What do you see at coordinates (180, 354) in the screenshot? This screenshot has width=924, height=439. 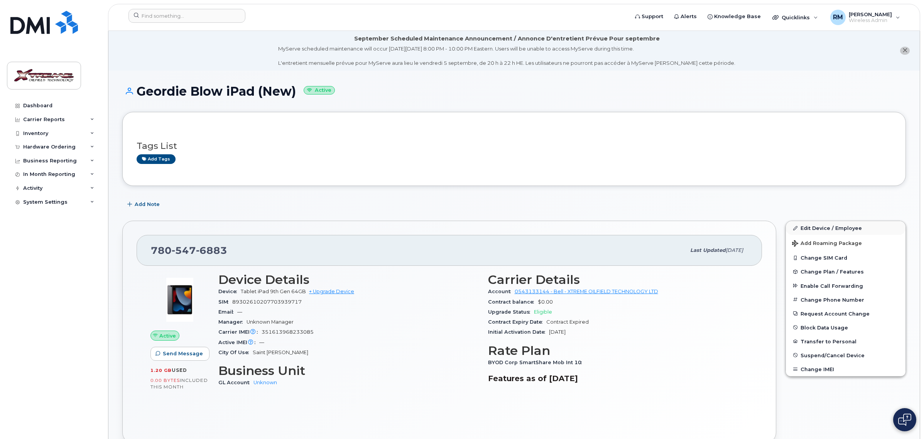 I see `button: Send Message` at bounding box center [180, 354].